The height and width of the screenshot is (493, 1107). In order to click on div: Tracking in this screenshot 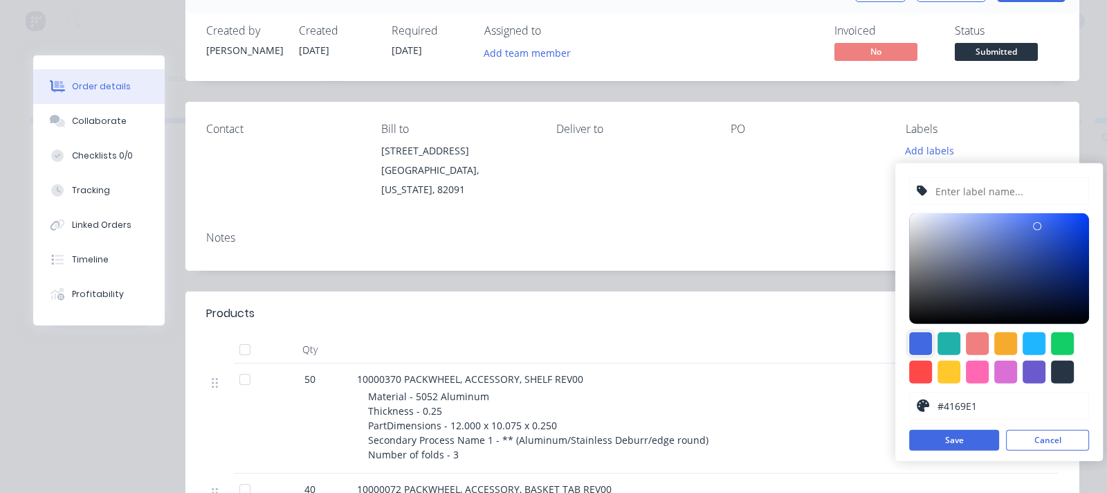, I will do `click(91, 190)`.